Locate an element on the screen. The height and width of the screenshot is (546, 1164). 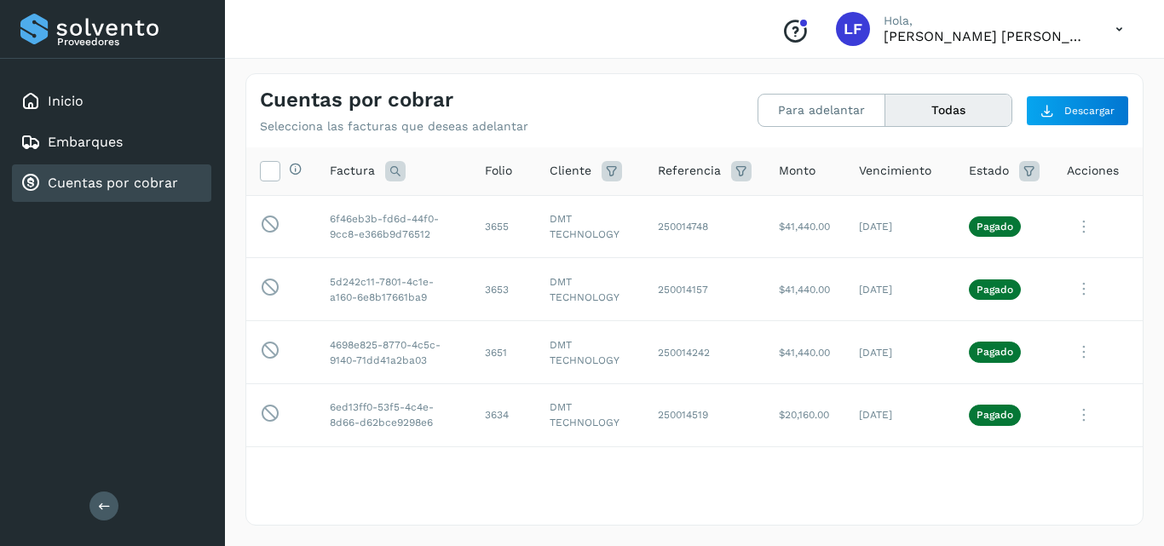
span: Referencia is located at coordinates (689, 170).